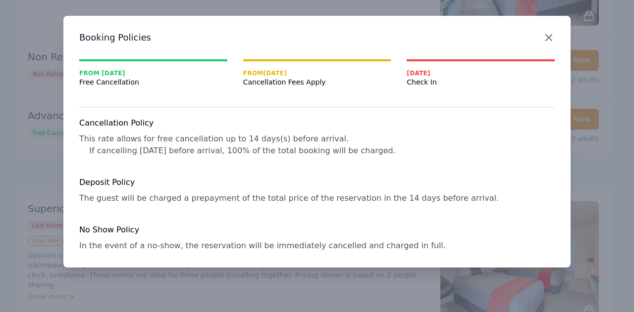  I want to click on span: Free Cancellation, so click(153, 82).